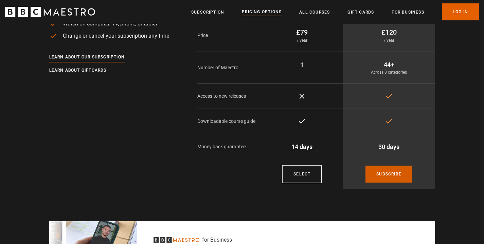 This screenshot has height=244, width=484. Describe the element at coordinates (389, 72) in the screenshot. I see `p: Across 8 categories` at that location.